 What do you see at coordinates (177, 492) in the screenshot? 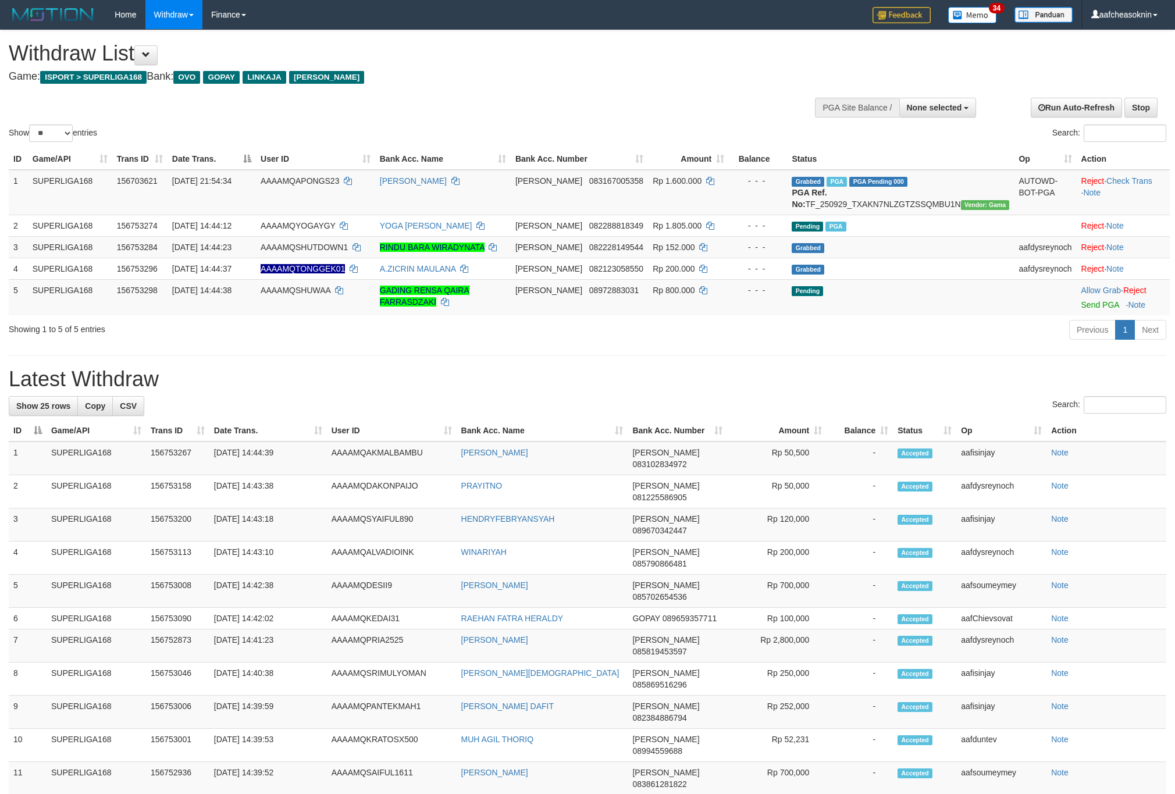
I see `td: 156753158` at bounding box center [177, 492].